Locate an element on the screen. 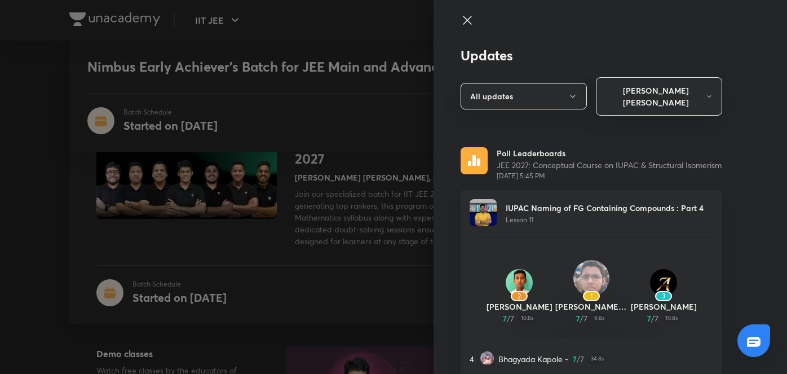  p: Poll Leaderboards is located at coordinates (609, 153).